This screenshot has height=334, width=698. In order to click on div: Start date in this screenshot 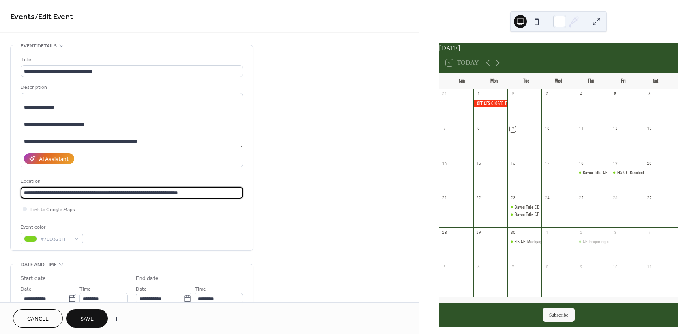, I will do `click(33, 279)`.